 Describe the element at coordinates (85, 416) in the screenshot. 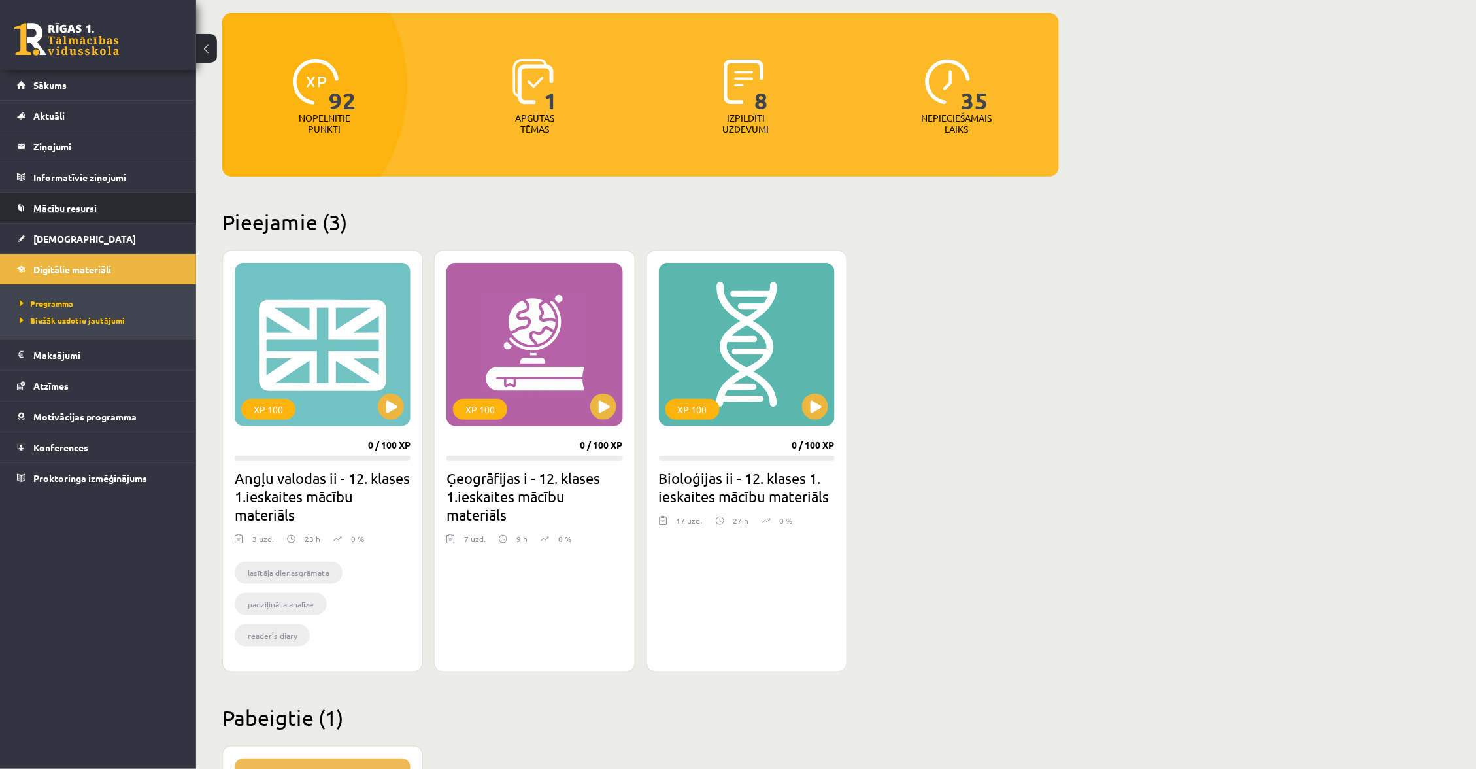

I see `span: Motivācijas programma` at that location.